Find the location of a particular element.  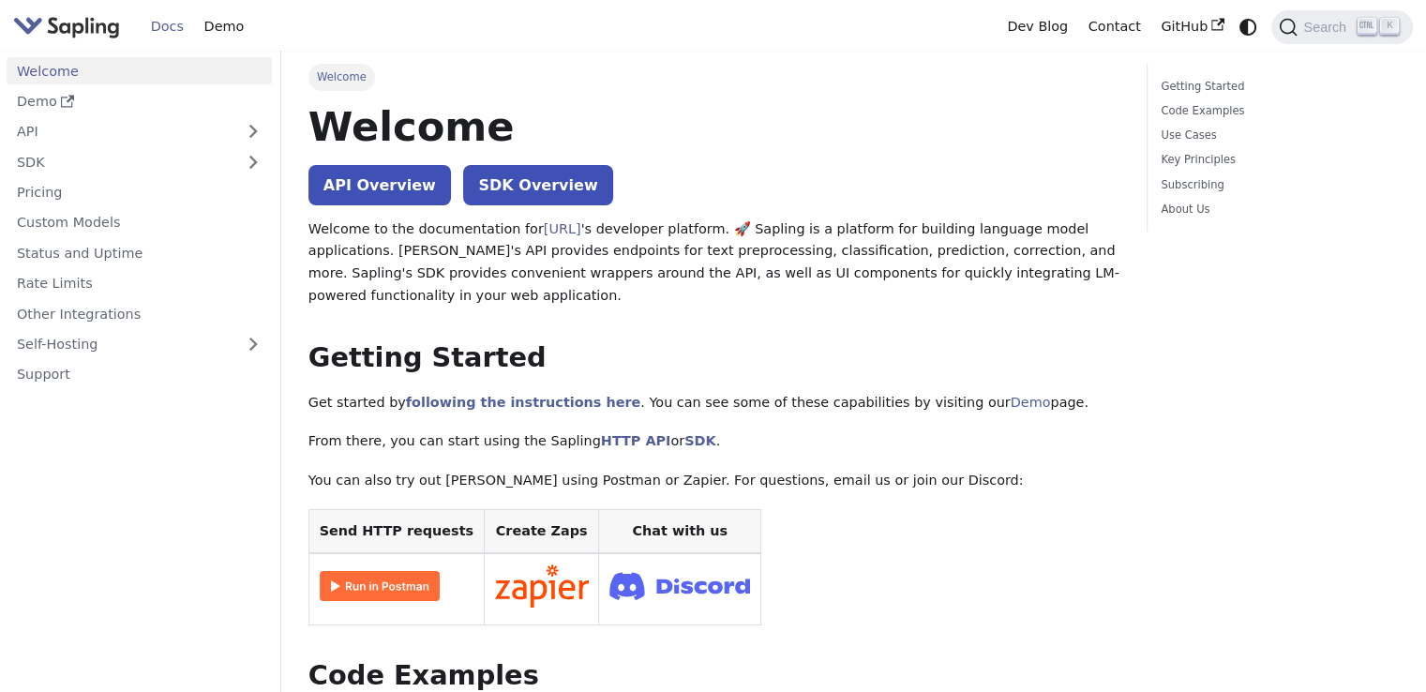

button: Expand sidebar category 'API' is located at coordinates (253, 131).